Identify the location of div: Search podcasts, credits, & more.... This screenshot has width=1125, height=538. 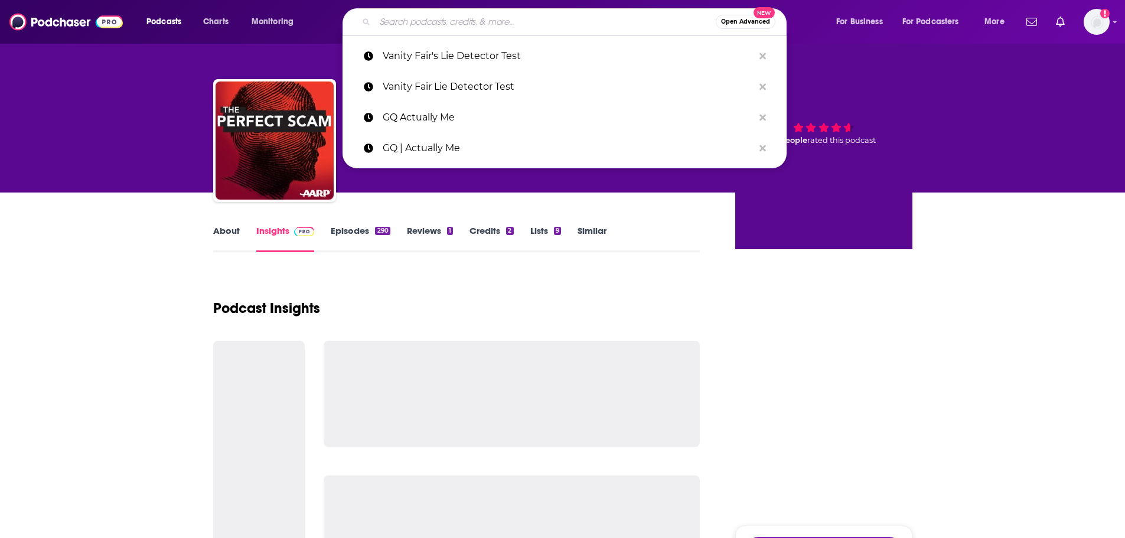
(576, 22).